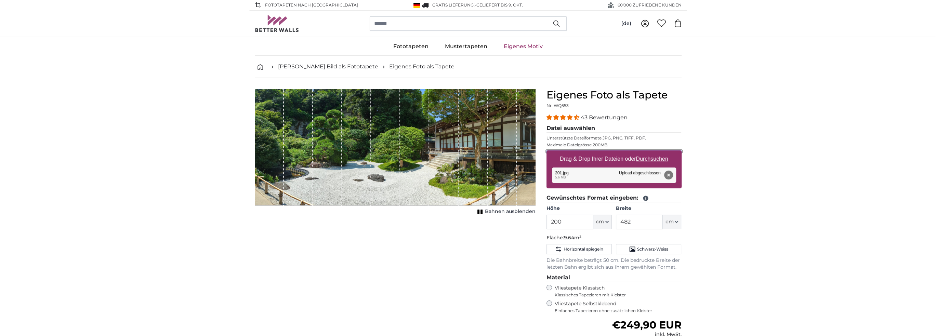 The image size is (936, 336). Describe the element at coordinates (277, 23) in the screenshot. I see `img: Betterwalls` at that location.